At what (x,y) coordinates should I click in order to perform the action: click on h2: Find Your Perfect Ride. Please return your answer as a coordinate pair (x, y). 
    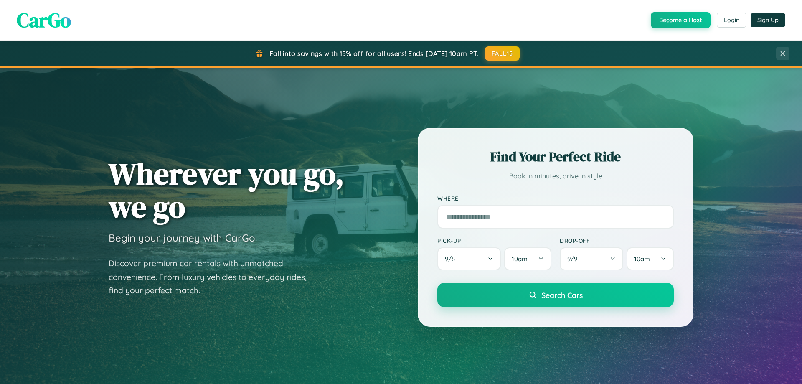
    Looking at the image, I should click on (556, 157).